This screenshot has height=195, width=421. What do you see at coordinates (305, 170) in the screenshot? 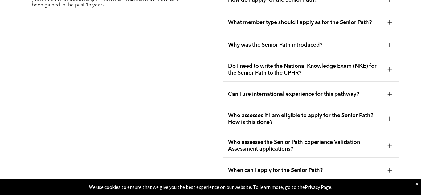
I see `span: When can I apply for the Senior Path?` at bounding box center [305, 170].